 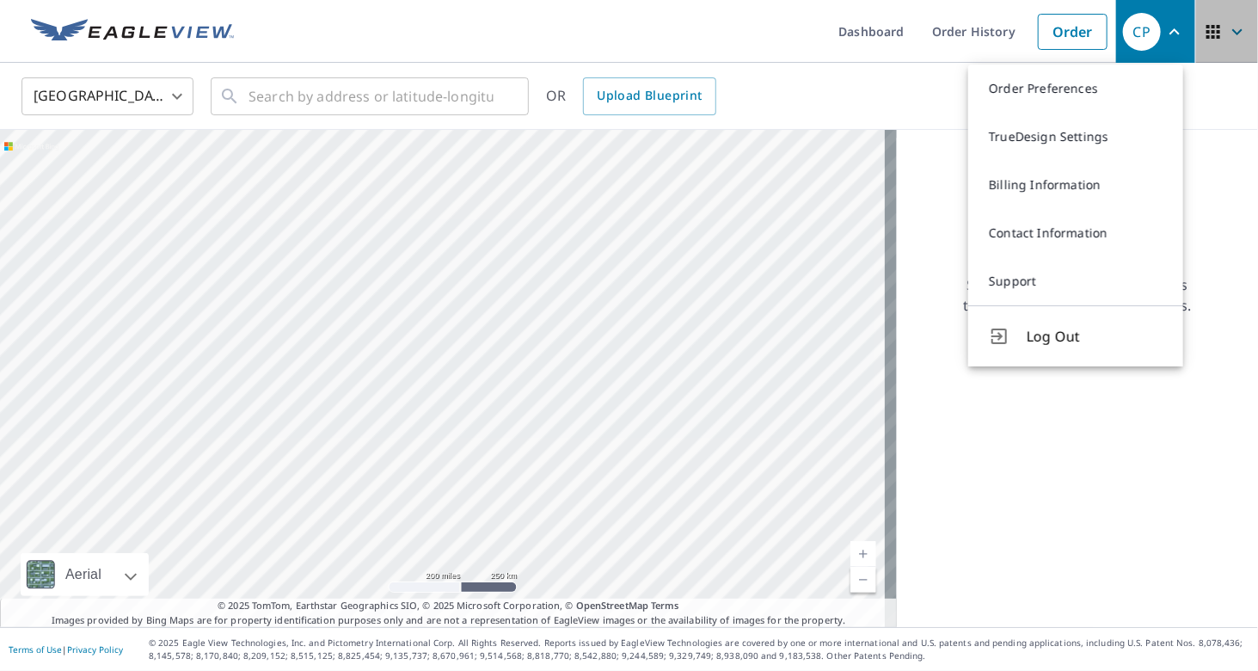 What do you see at coordinates (631, 96) in the screenshot?
I see `div: OR` at bounding box center [631, 96].